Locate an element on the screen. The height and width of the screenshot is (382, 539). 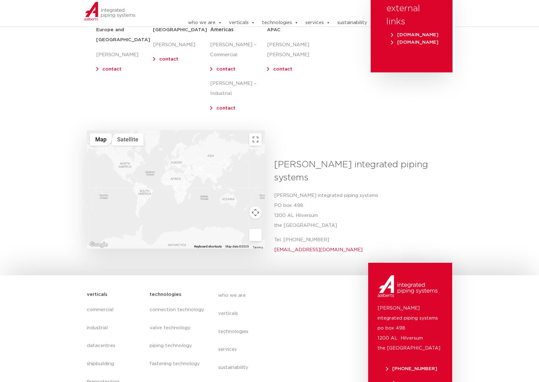
a: connection technology is located at coordinates (178, 310).